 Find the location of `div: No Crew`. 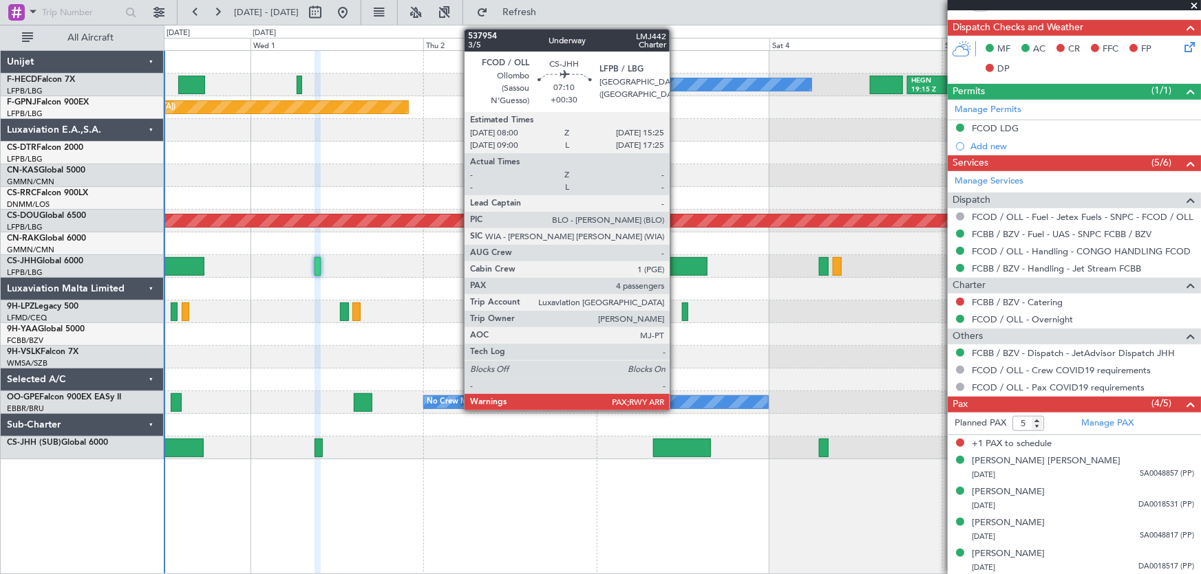

div: No Crew is located at coordinates (572, 85).